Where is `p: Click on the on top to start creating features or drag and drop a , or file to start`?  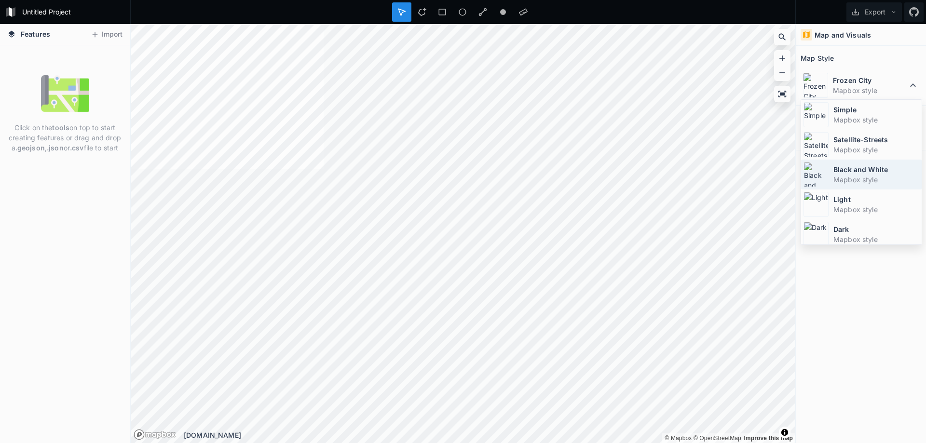 p: Click on the on top to start creating features or drag and drop a , or file to start is located at coordinates (65, 137).